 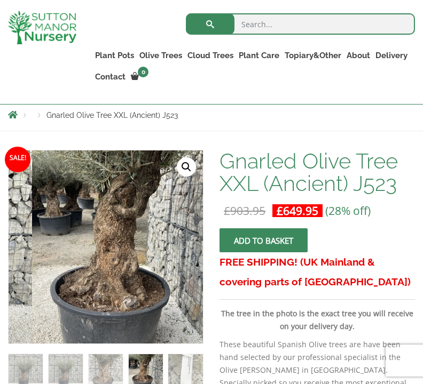 I want to click on bdi: 903.95, so click(x=244, y=211).